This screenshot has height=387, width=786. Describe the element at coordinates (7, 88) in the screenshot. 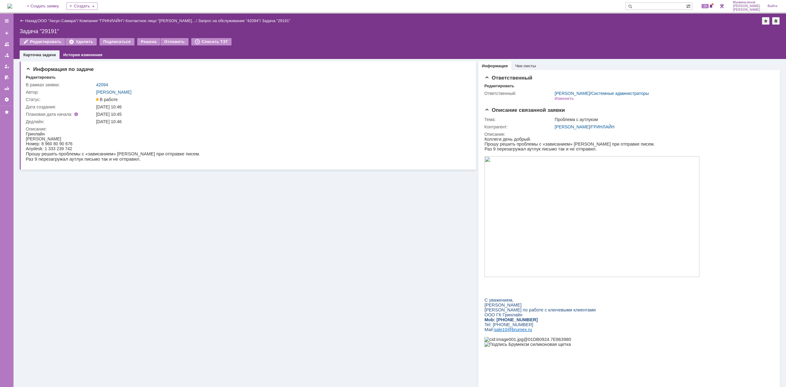

I see `a: Отчеты` at that location.